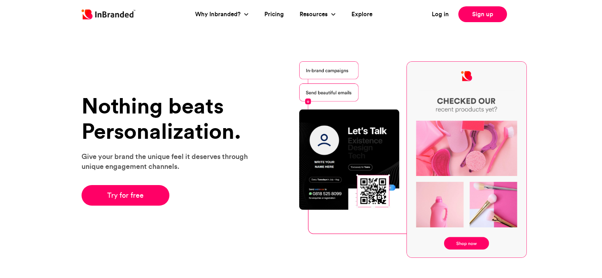 This screenshot has height=278, width=602. What do you see at coordinates (169, 161) in the screenshot?
I see `p: Give your brand the unique feel it deserves through unique engagement channels.` at bounding box center [169, 161].